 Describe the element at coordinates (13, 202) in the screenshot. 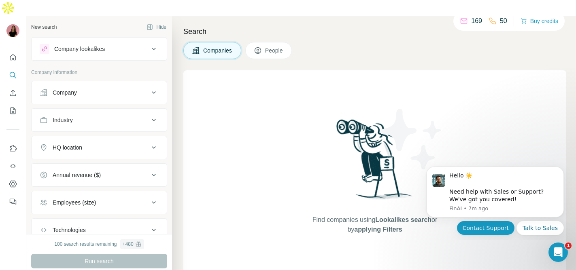

I see `button: Feedback` at that location.